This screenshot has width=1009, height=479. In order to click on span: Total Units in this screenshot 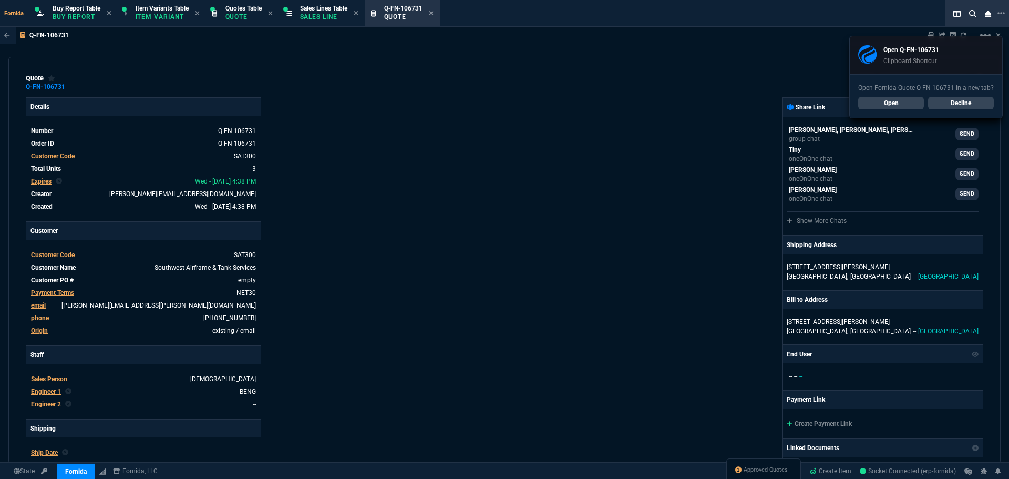, I will do `click(46, 169)`.